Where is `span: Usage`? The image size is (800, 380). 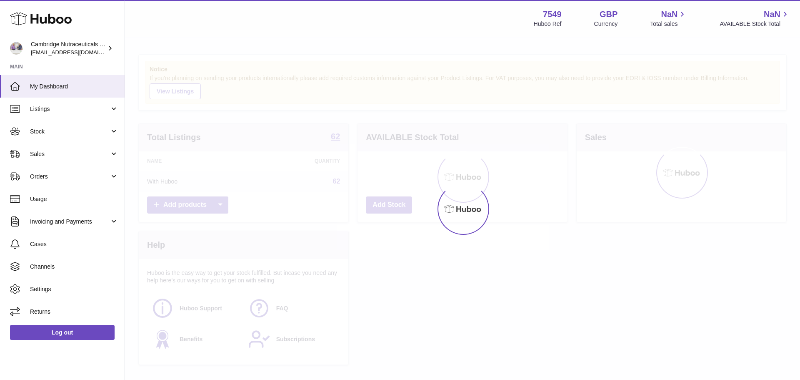 span: Usage is located at coordinates (74, 199).